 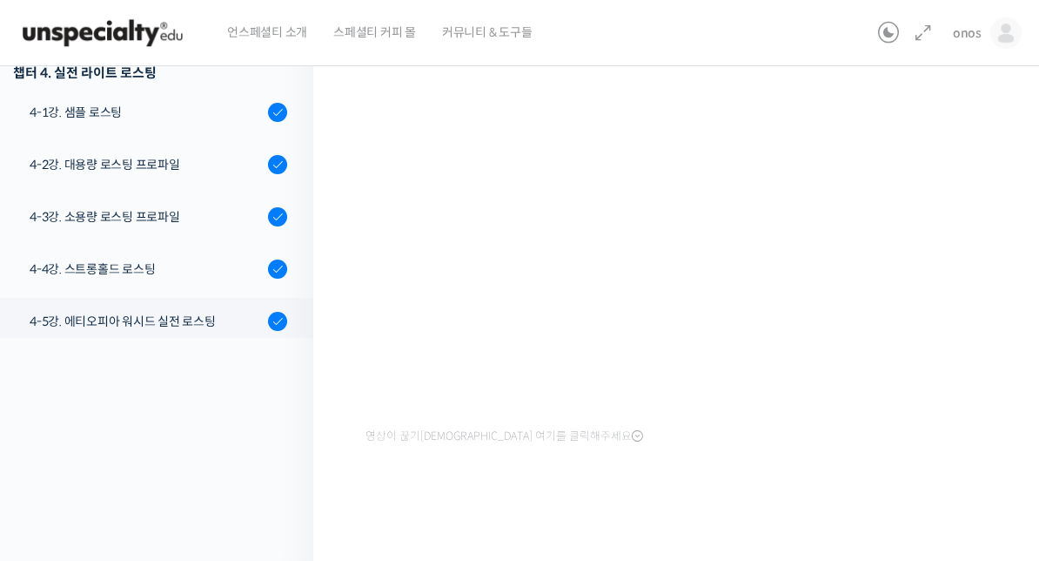 I want to click on span: onos, so click(x=967, y=33).